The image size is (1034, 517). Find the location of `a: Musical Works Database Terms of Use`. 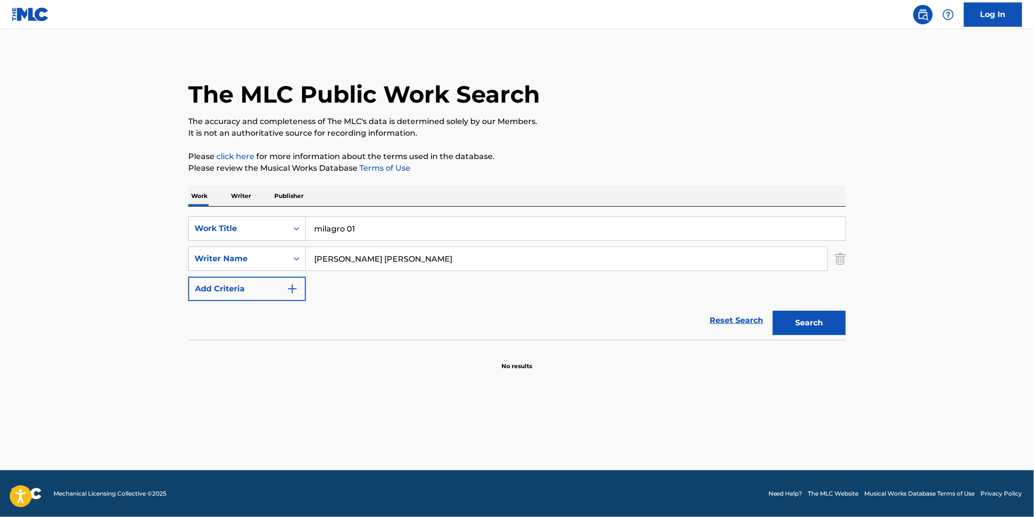

a: Musical Works Database Terms of Use is located at coordinates (920, 494).